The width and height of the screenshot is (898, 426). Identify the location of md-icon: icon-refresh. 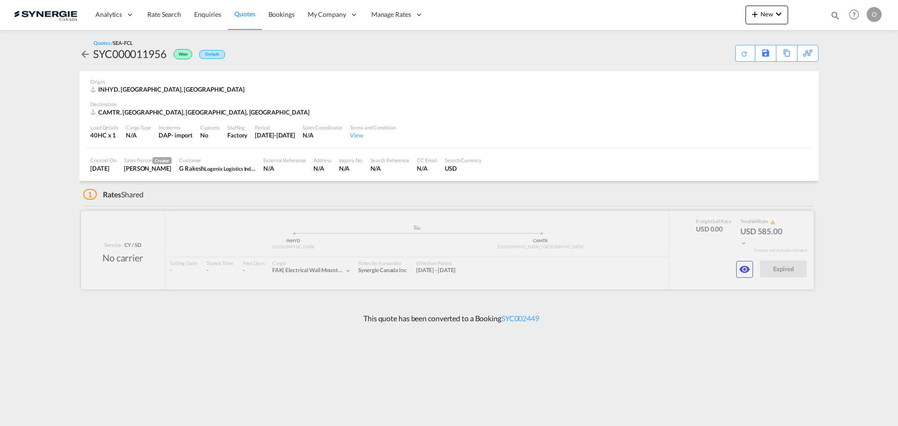
(744, 54).